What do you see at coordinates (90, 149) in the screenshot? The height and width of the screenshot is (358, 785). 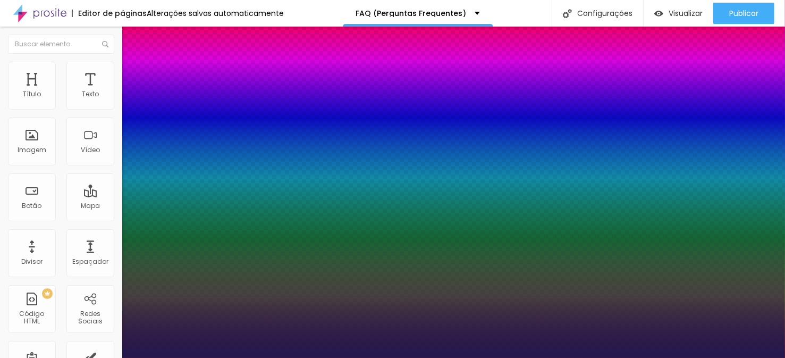 I see `font: Vídeo` at bounding box center [90, 149].